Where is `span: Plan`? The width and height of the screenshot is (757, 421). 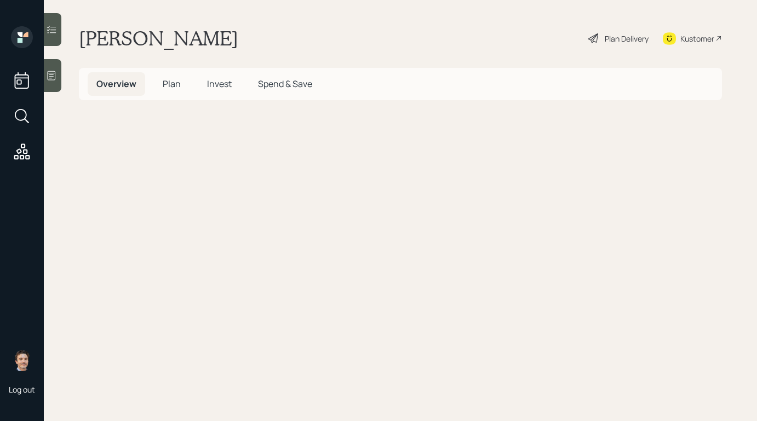
span: Plan is located at coordinates (171, 84).